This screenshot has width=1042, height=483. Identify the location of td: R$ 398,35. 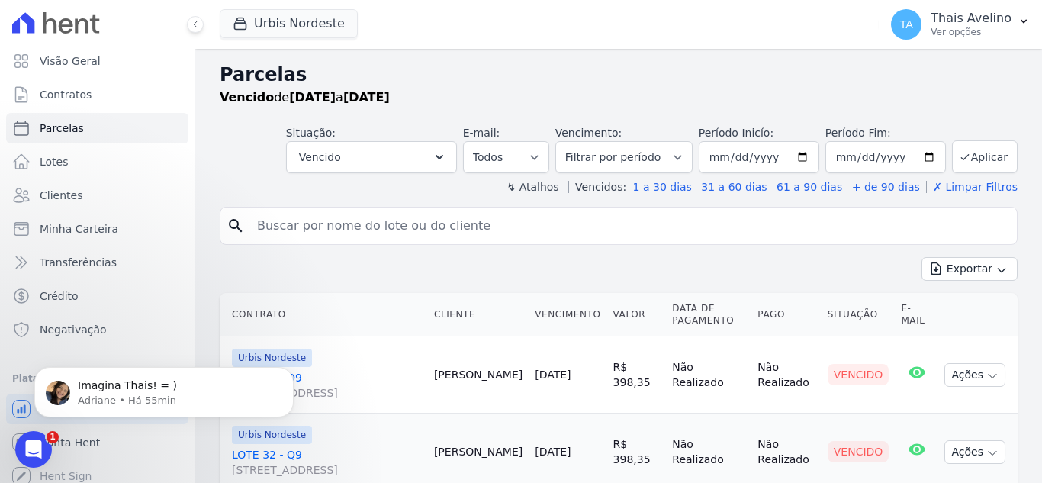
(637, 374).